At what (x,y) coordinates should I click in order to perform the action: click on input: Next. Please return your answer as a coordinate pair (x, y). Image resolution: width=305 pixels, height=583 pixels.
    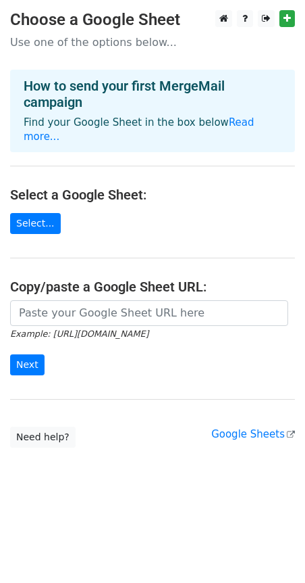
    Looking at the image, I should click on (27, 364).